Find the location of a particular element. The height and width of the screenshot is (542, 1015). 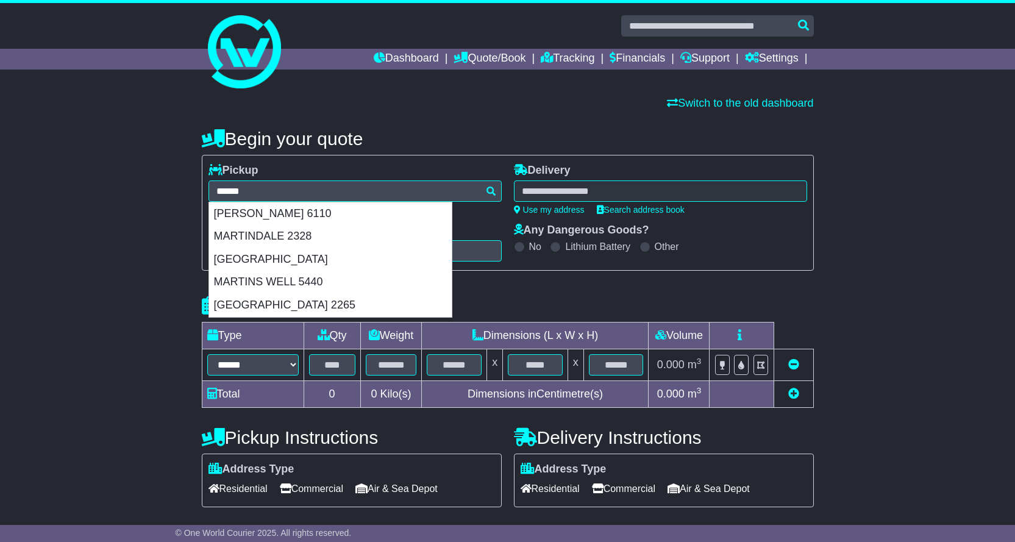

label: Any Dangerous Goods? is located at coordinates (582, 230).